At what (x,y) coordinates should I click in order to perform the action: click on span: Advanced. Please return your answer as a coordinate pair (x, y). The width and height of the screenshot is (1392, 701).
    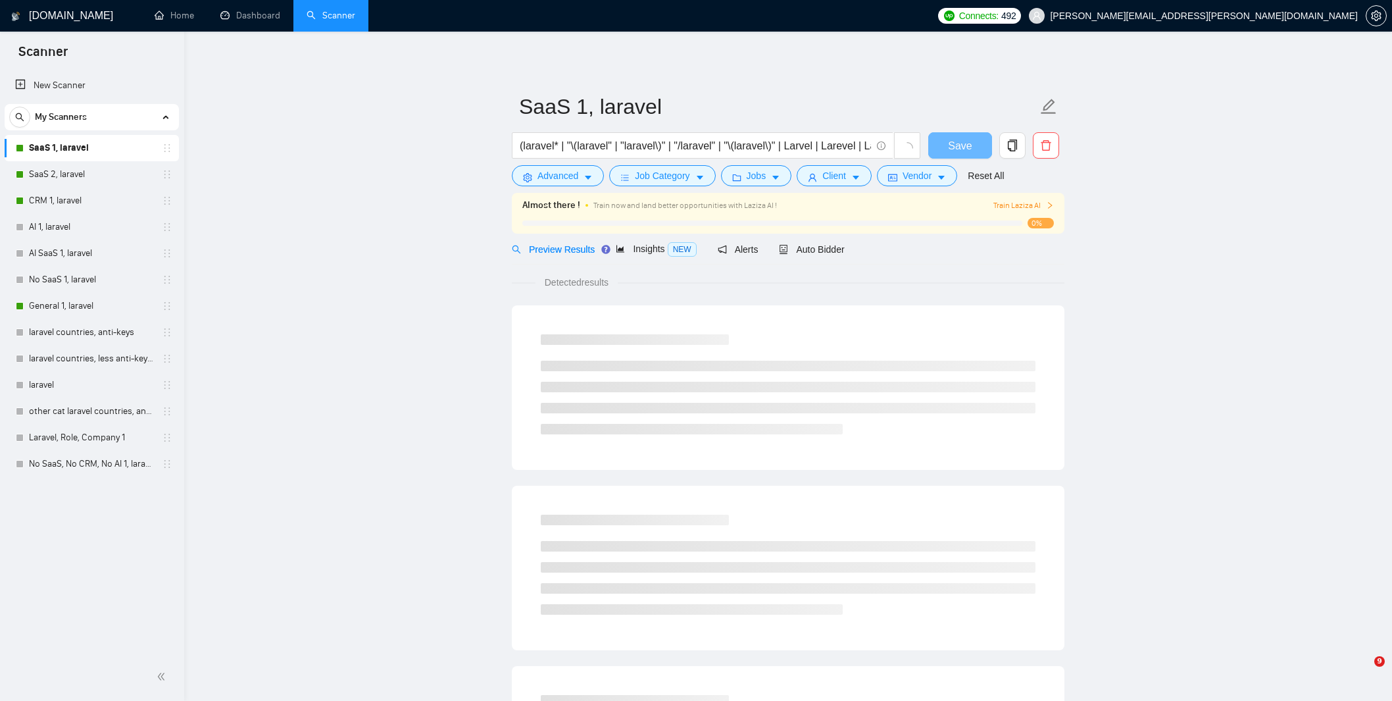
    Looking at the image, I should click on (558, 176).